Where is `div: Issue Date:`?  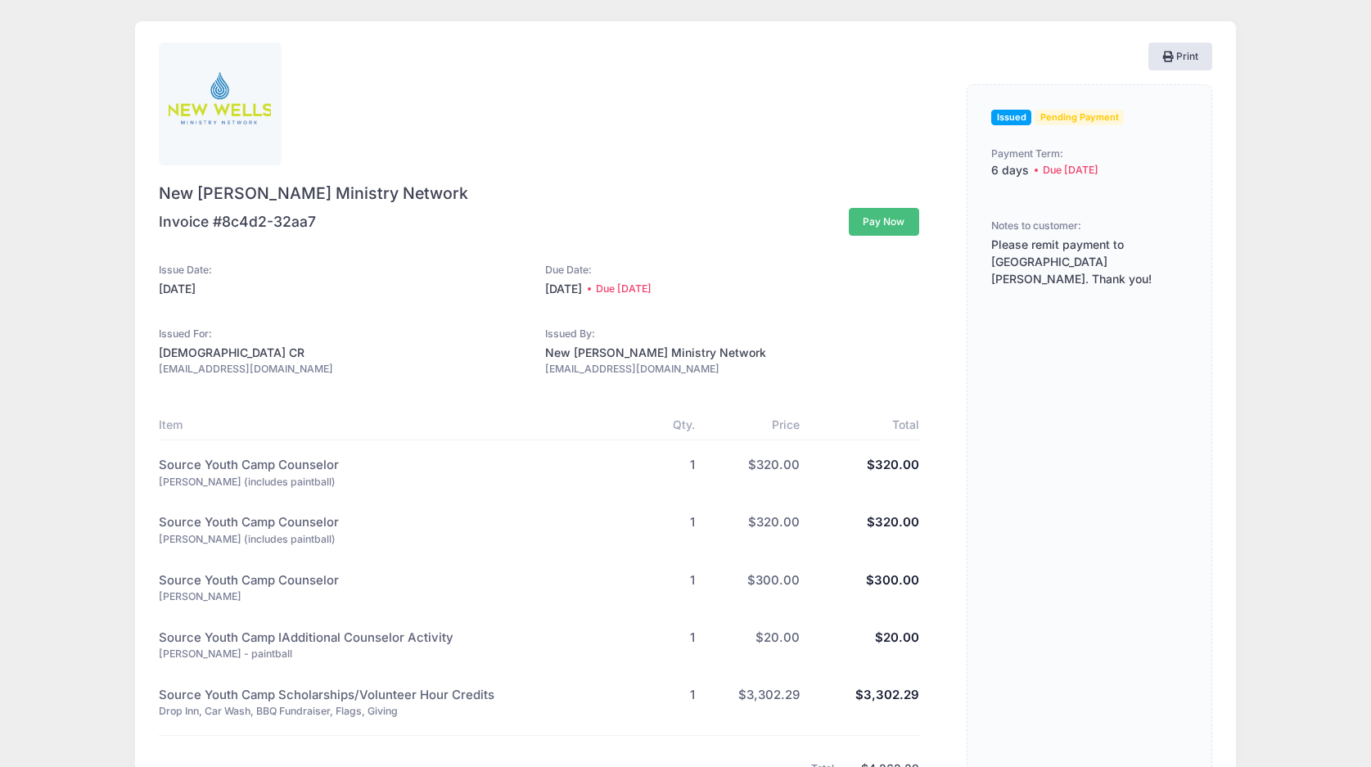
div: Issue Date: is located at coordinates (346, 270).